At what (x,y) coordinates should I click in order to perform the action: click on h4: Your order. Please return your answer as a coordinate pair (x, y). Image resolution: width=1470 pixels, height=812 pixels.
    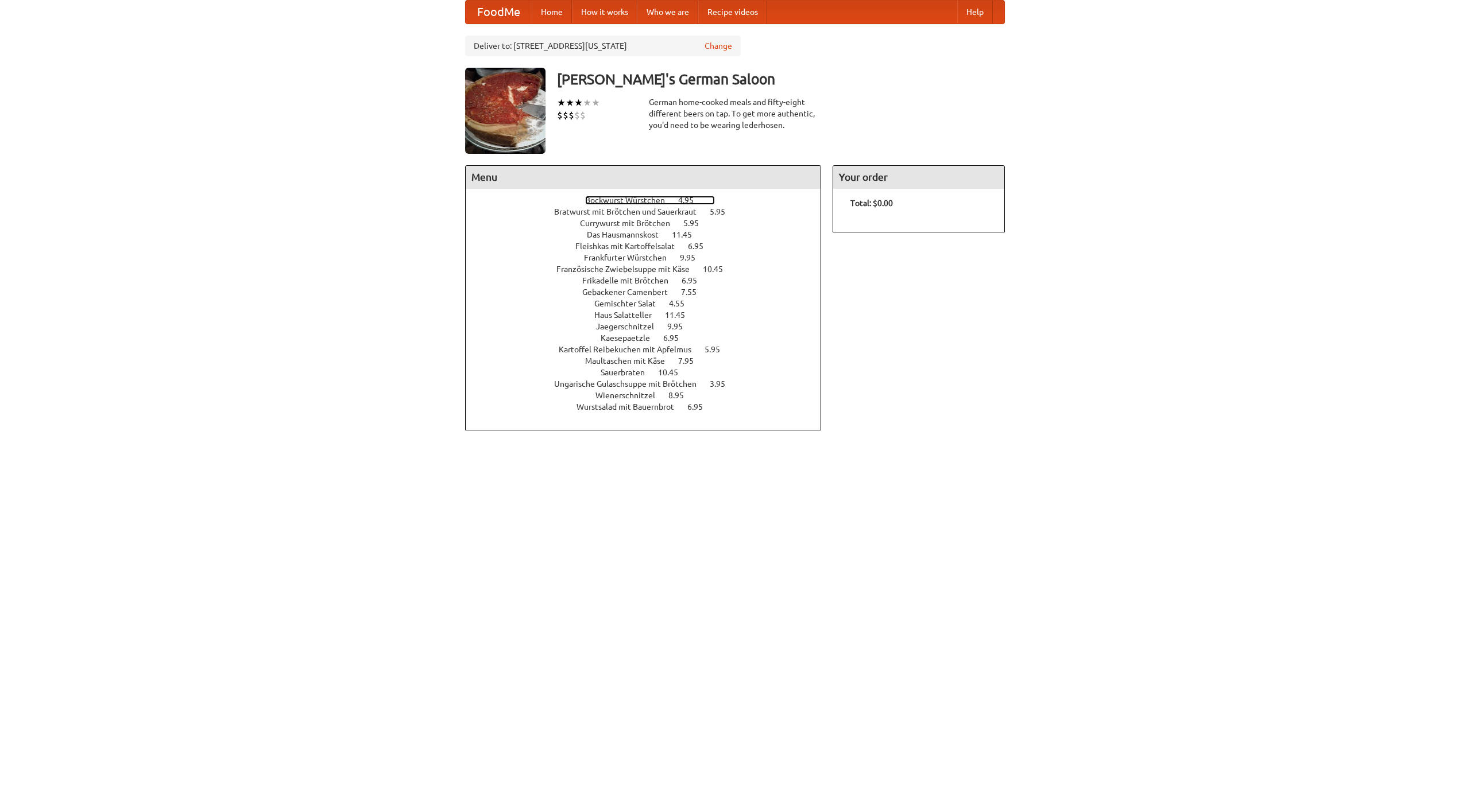
    Looking at the image, I should click on (919, 178).